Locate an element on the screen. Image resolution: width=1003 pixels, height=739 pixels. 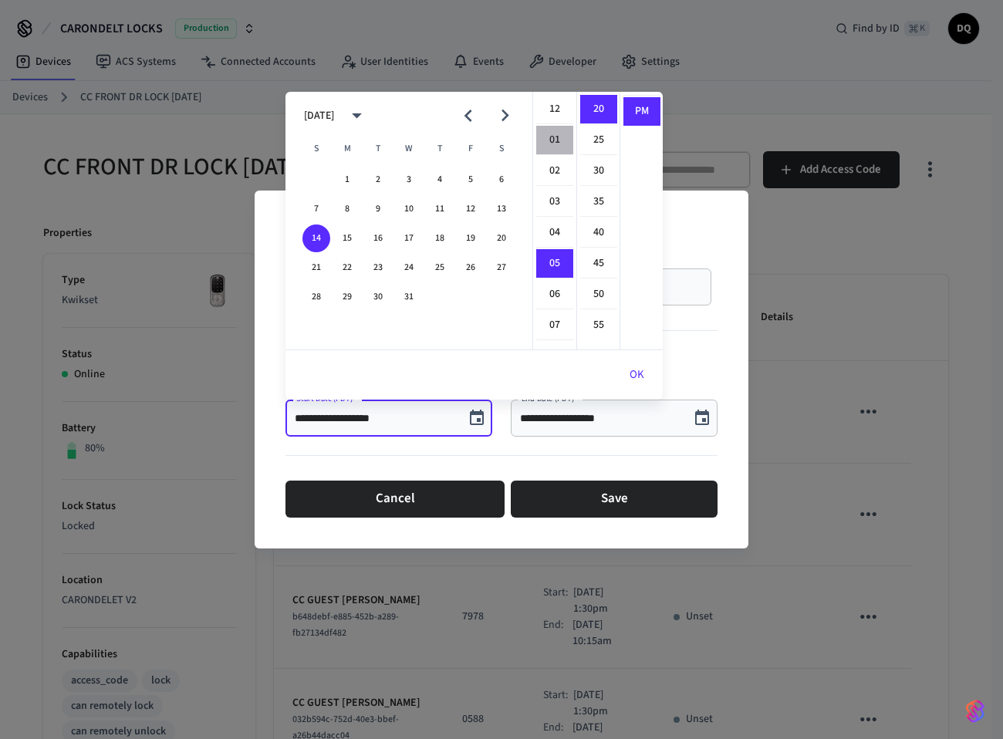
span: Thursday is located at coordinates (440, 149).